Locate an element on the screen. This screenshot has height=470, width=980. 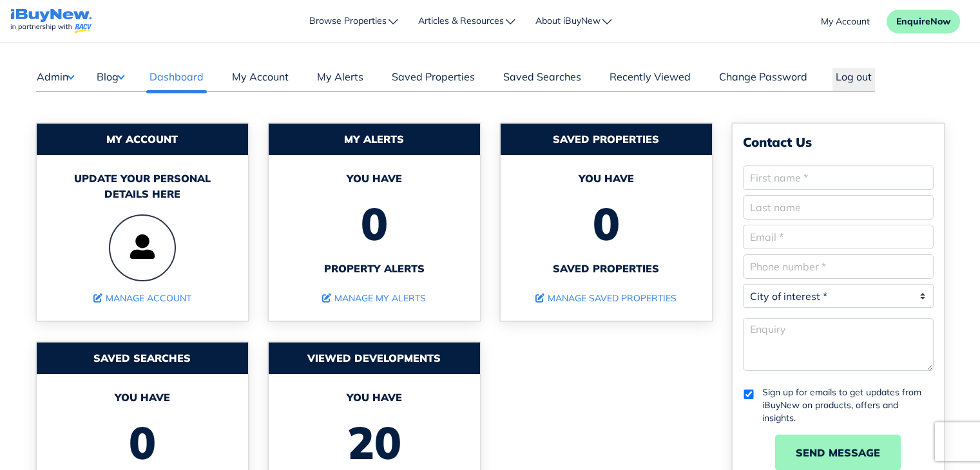
span: Saved properties is located at coordinates (606, 269).